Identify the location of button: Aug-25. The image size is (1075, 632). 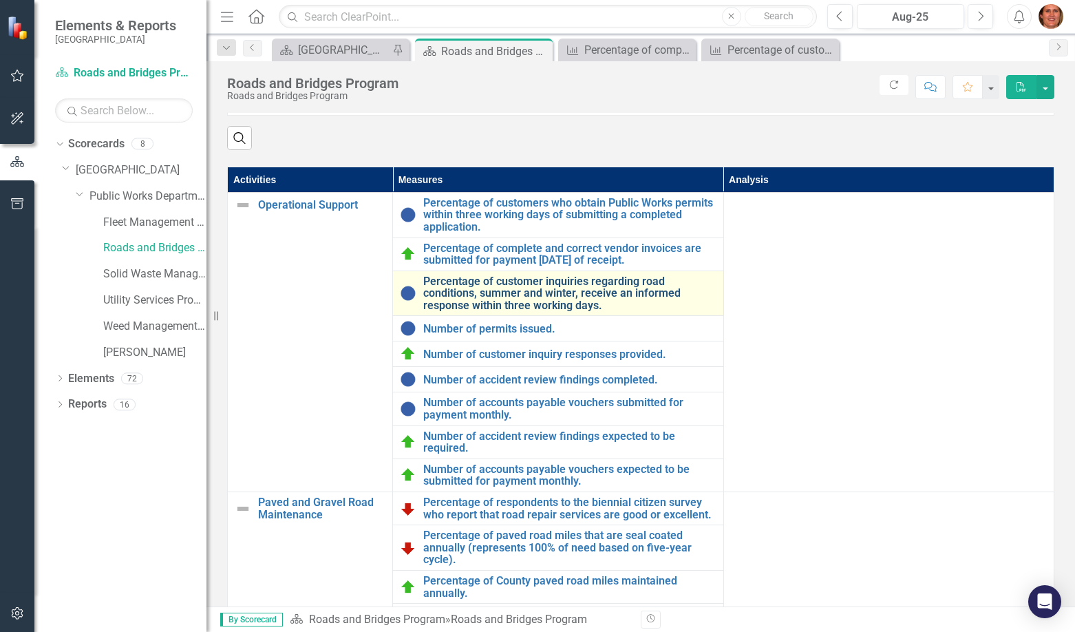
(911, 17).